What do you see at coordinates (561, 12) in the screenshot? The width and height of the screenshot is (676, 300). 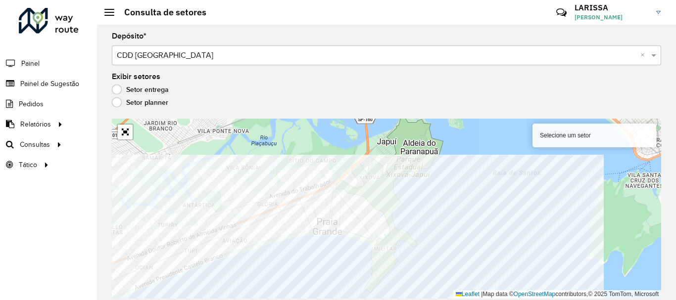 I see `a: Contato Rápido` at bounding box center [561, 12].